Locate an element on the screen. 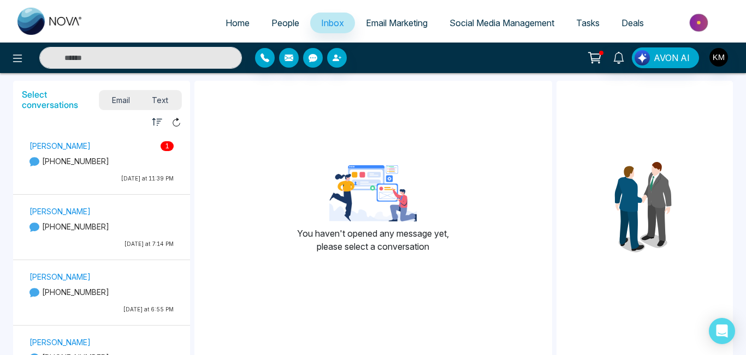 This screenshot has width=746, height=355. span: 1 is located at coordinates (167, 146).